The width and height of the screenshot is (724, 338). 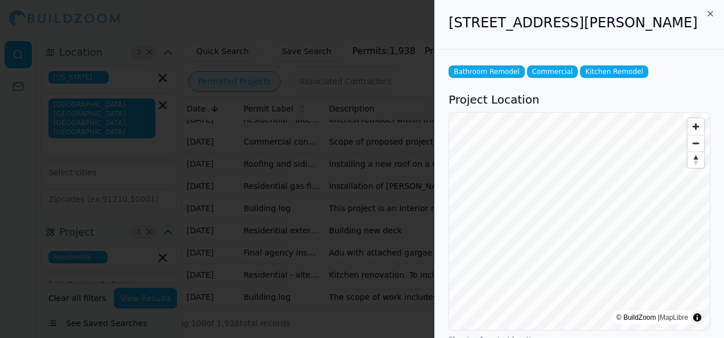 I want to click on div: © BuildZoom |, so click(x=652, y=318).